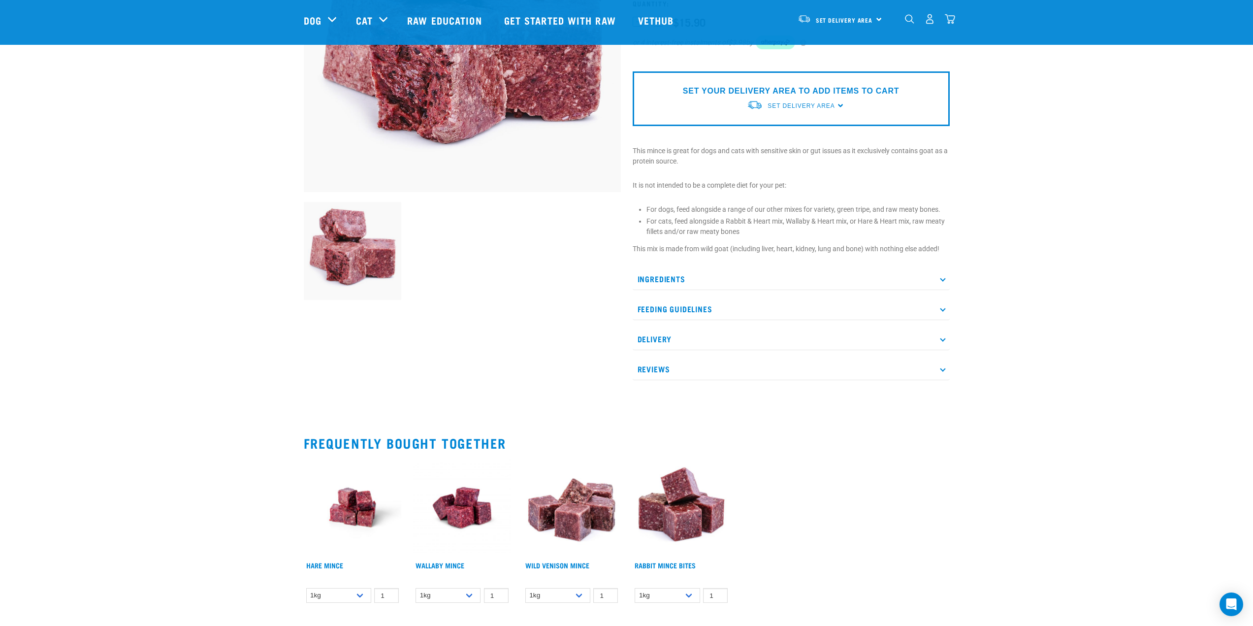 The width and height of the screenshot is (1253, 626). What do you see at coordinates (791, 185) in the screenshot?
I see `p: It is not intended to be a complete diet for your pet:` at bounding box center [791, 185].